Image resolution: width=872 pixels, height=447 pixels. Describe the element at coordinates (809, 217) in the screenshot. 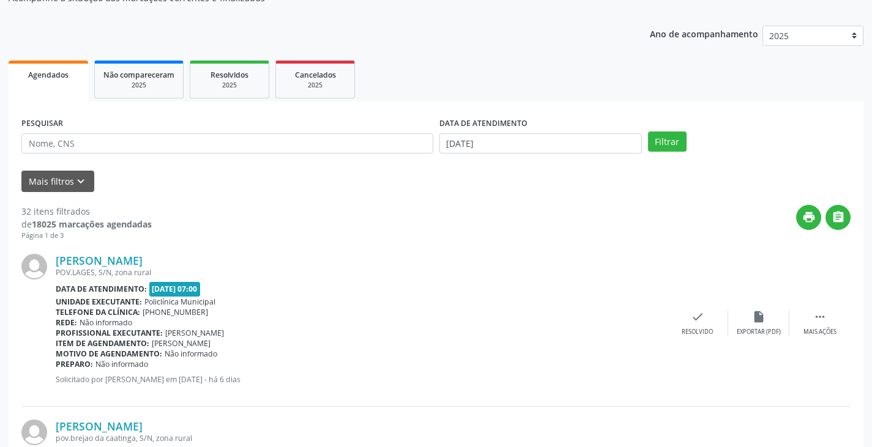

I see `button: print` at that location.